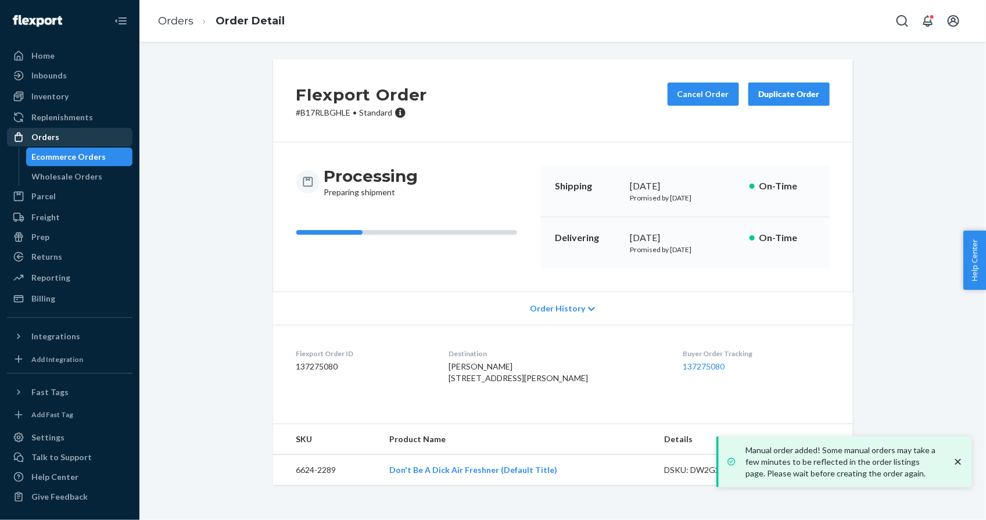 This screenshot has height=520, width=986. Describe the element at coordinates (80, 157) in the screenshot. I see `a: Ecommerce Orders` at that location.